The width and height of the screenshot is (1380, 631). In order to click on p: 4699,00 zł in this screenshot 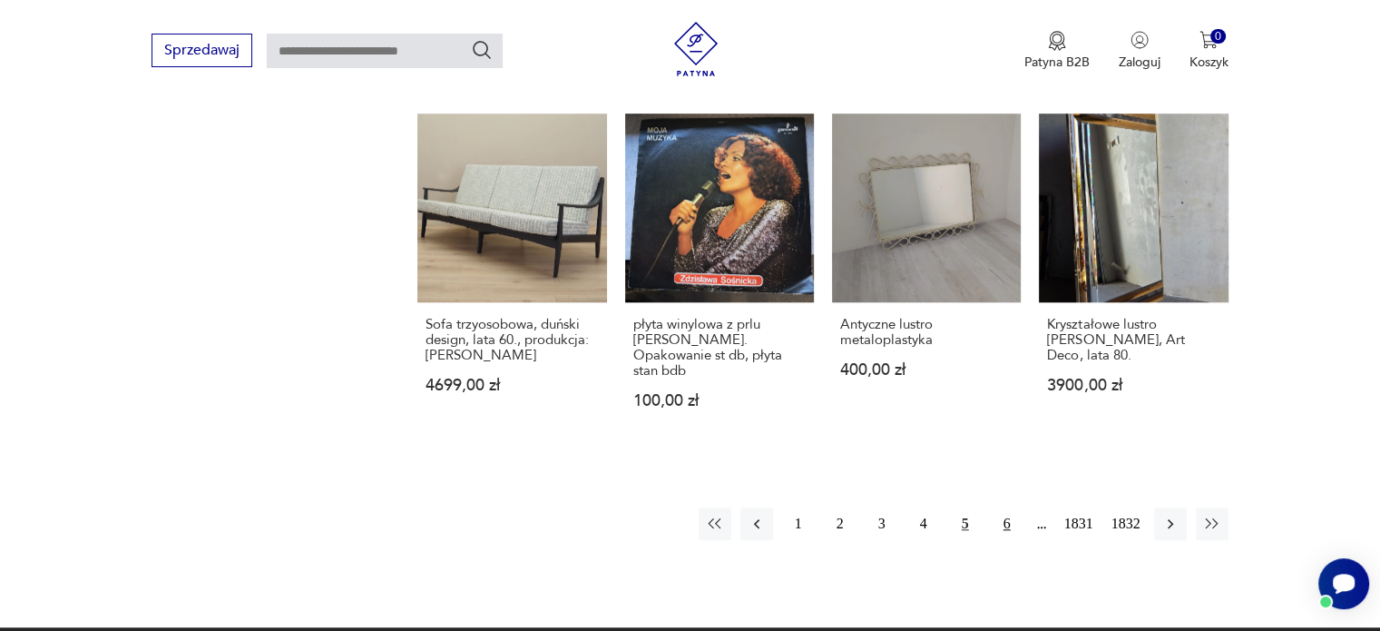, I will do `click(512, 385)`.